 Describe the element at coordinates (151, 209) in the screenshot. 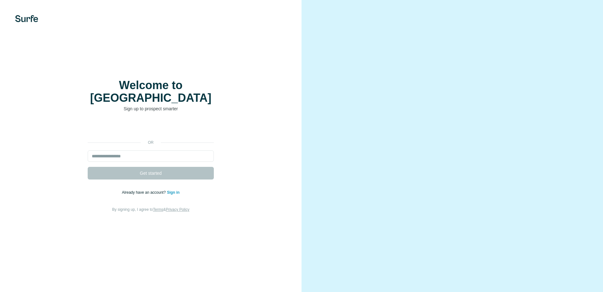

I see `span: By signing up, I agree to &` at that location.